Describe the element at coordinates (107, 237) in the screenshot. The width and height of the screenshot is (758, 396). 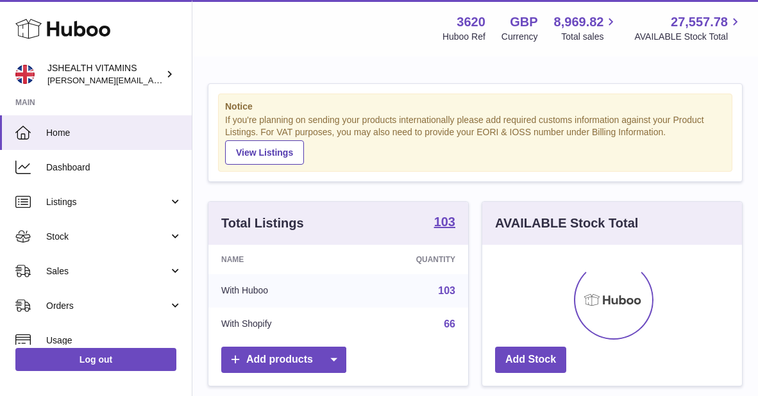
I see `span: Stock` at that location.